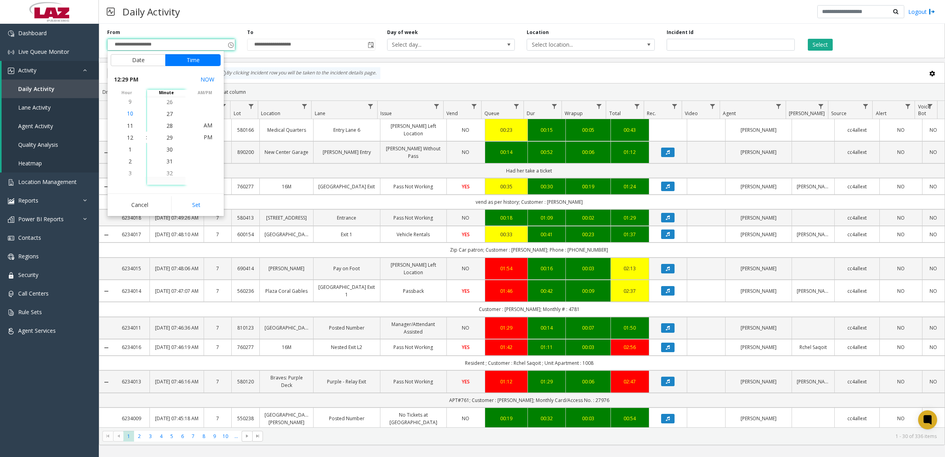 This screenshot has width=945, height=457. Describe the element at coordinates (588, 217) in the screenshot. I see `div: 00:02` at that location.